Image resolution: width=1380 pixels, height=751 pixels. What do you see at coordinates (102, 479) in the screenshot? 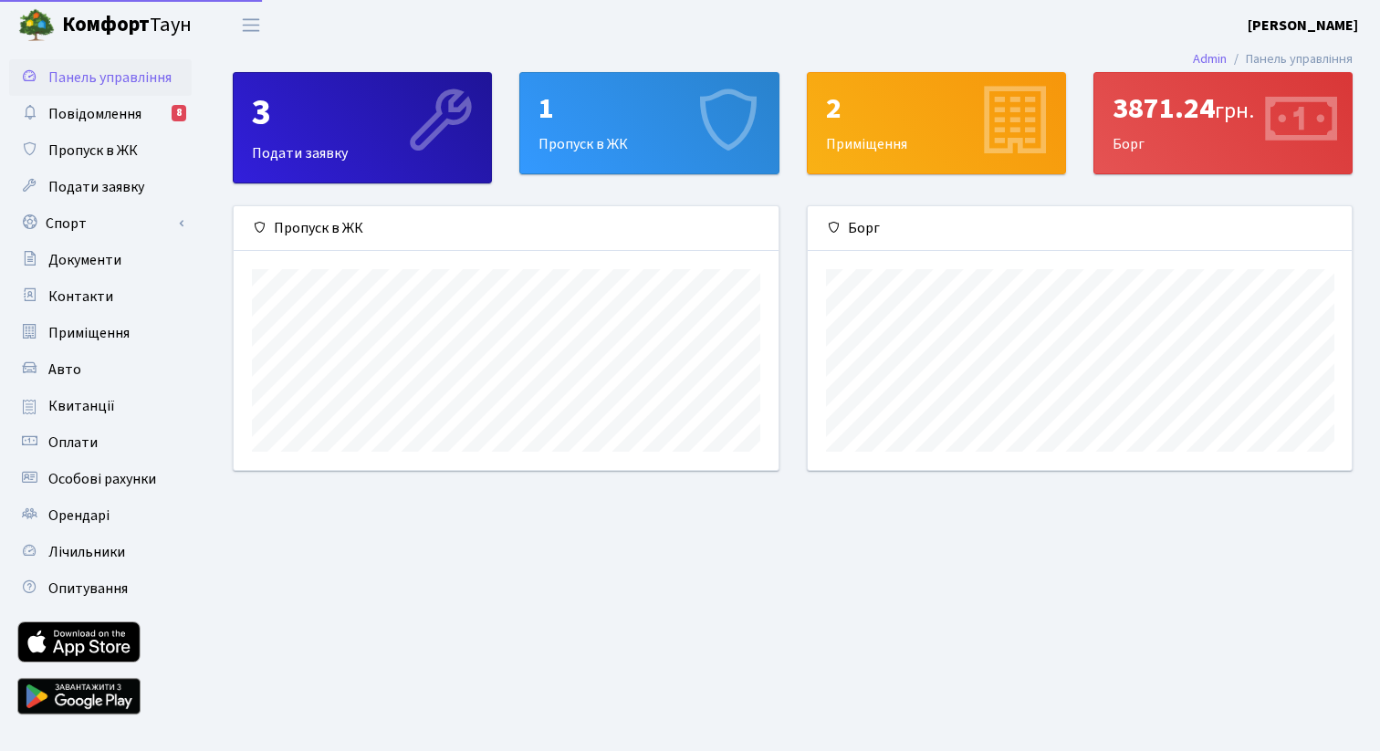
I see `span: Особові рахунки` at bounding box center [102, 479].